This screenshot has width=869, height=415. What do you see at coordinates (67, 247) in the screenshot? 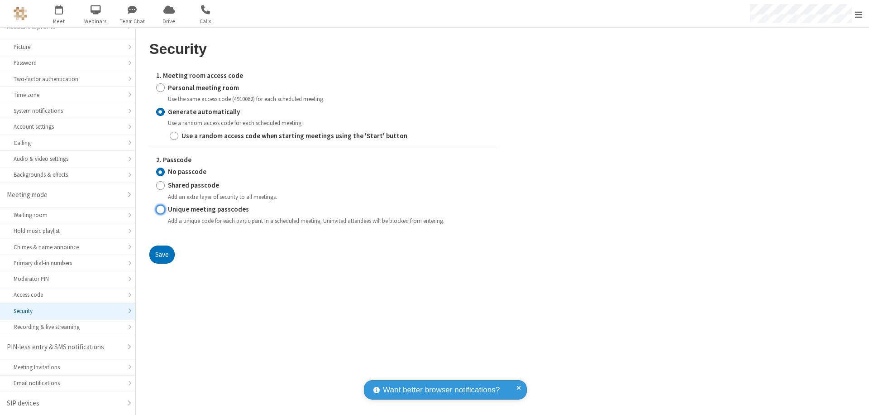
I see `div: Chimes & name announce` at bounding box center [67, 247].